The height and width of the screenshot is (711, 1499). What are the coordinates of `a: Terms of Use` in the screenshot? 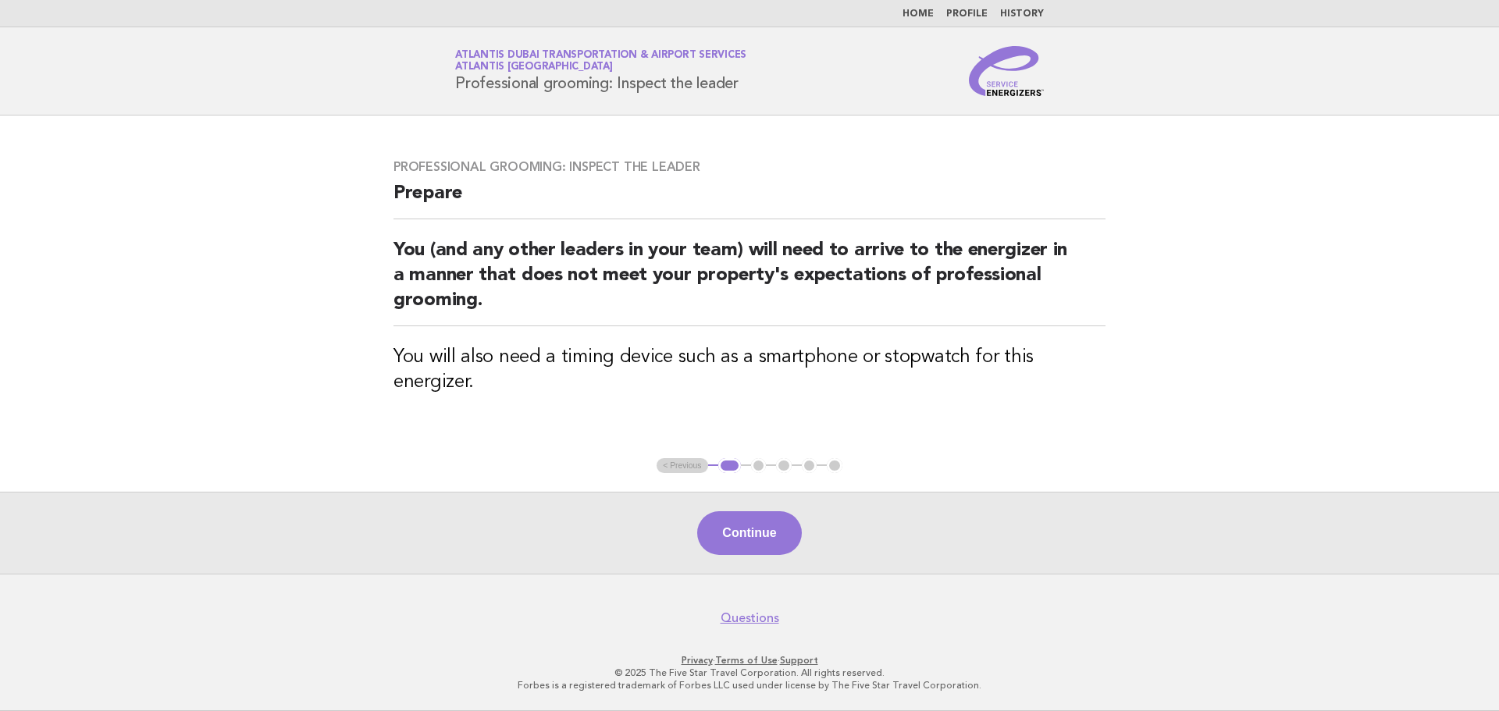 It's located at (747, 661).